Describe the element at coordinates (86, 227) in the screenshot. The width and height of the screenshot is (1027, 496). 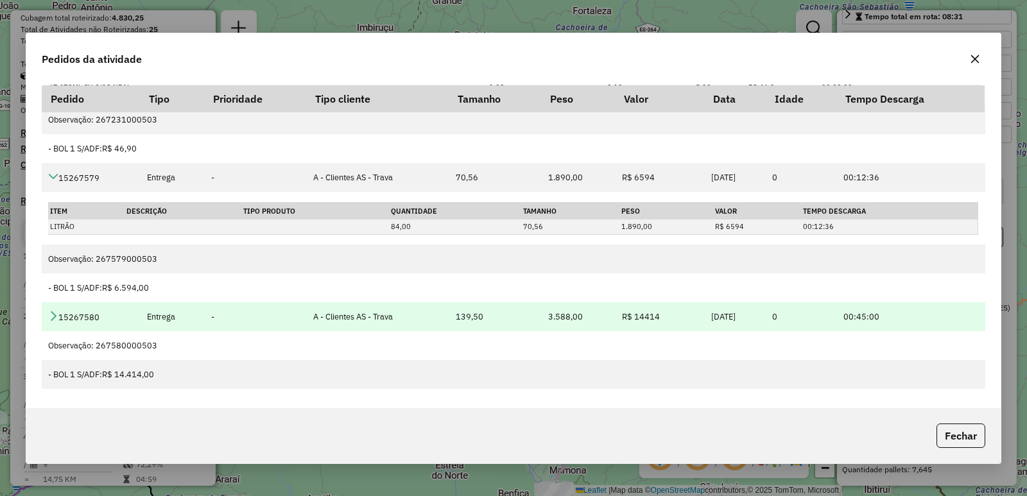
I see `td: LITRÃO` at that location.